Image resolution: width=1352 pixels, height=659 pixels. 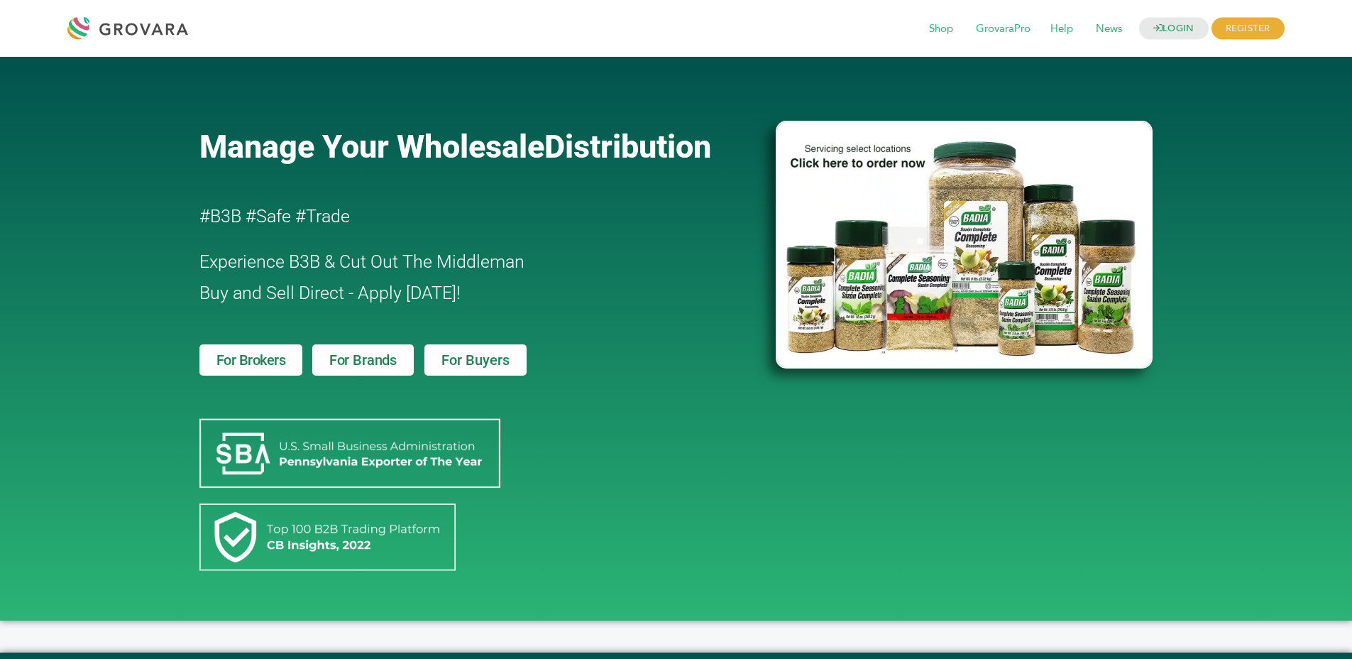 What do you see at coordinates (1062, 29) in the screenshot?
I see `a: Help` at bounding box center [1062, 29].